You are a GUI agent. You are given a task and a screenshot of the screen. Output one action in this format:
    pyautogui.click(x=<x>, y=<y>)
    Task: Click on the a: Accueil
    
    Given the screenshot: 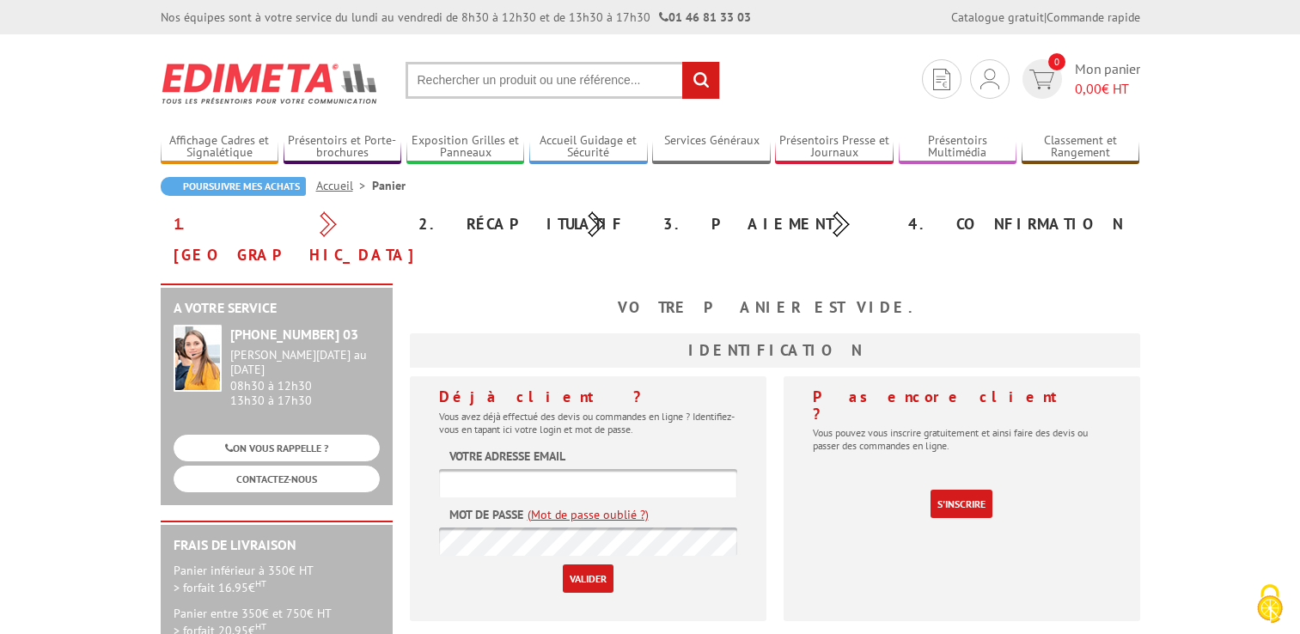 What is the action you would take?
    pyautogui.click(x=344, y=186)
    